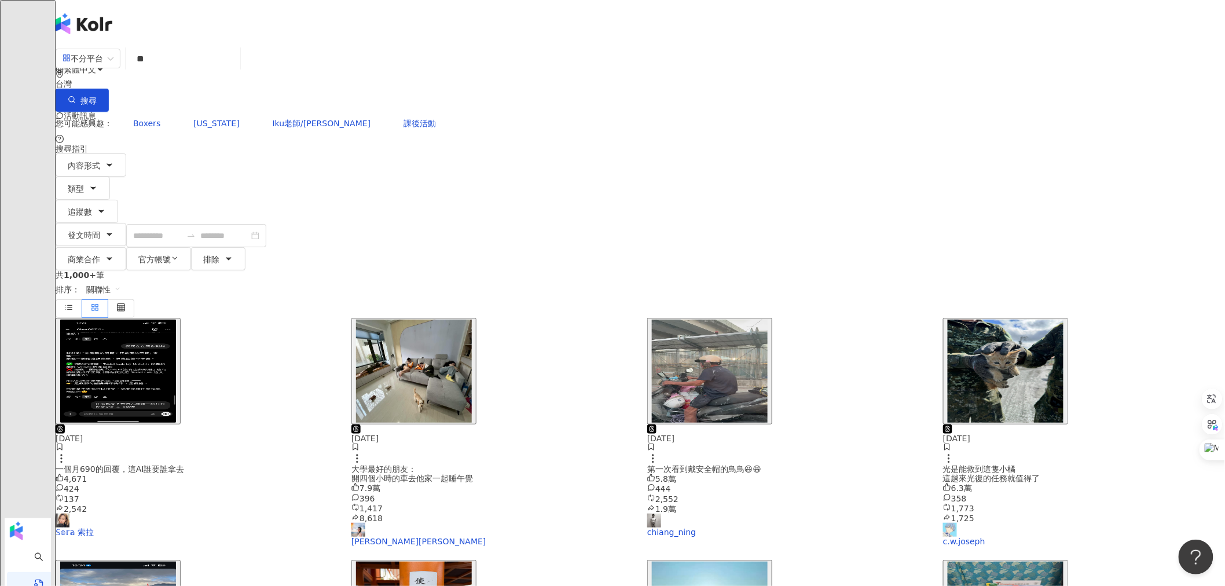 The width and height of the screenshot is (1225, 586). Describe the element at coordinates (87, 211) in the screenshot. I see `button: 追蹤數` at that location.